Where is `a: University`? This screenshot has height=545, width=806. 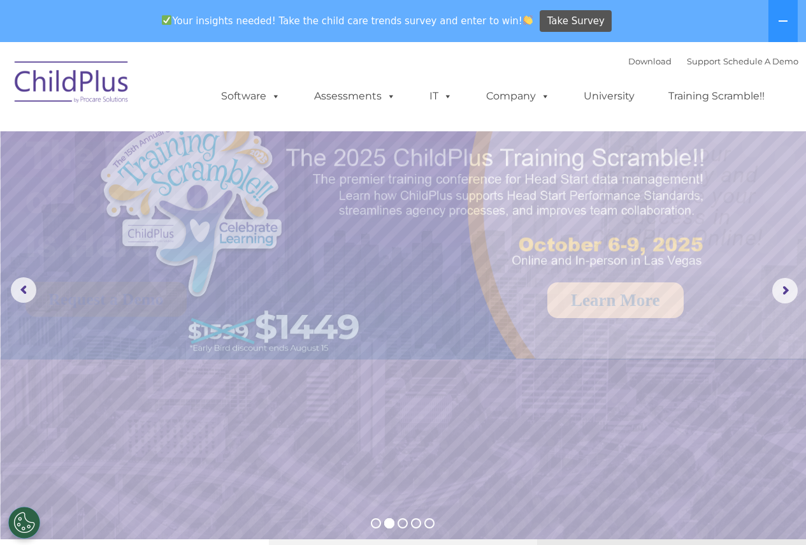 a: University is located at coordinates (609, 96).